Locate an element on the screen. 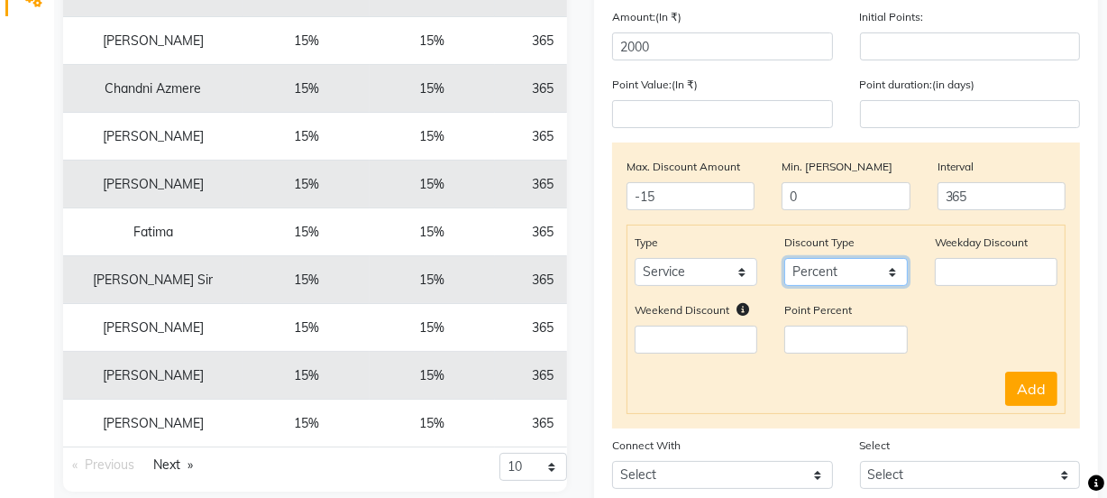 This screenshot has height=498, width=1107. label: Point duration:(in days) is located at coordinates (918, 85).